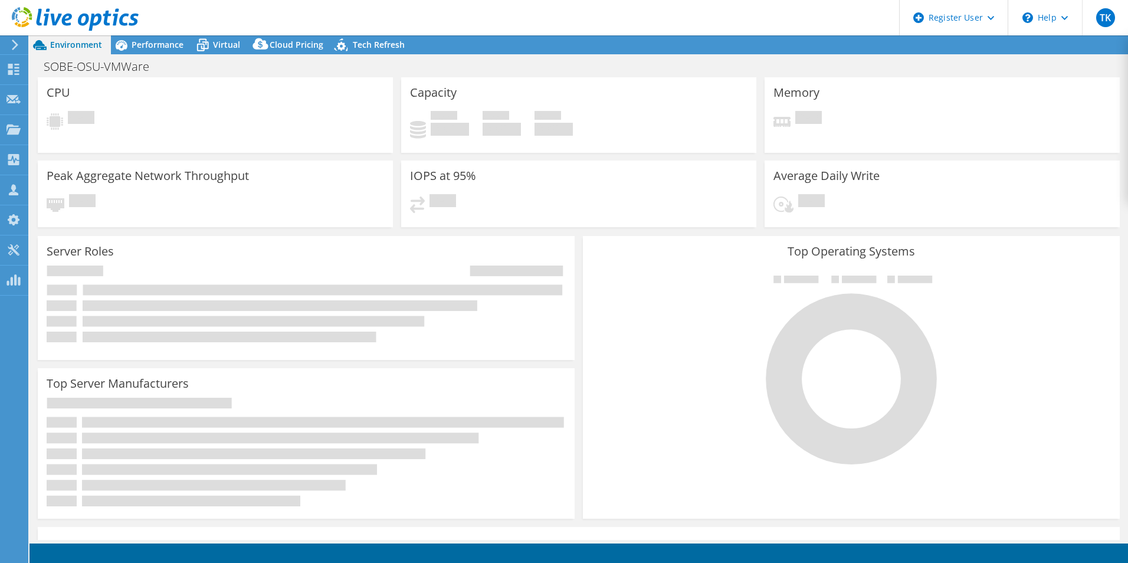  Describe the element at coordinates (433, 93) in the screenshot. I see `h3: Capacity` at that location.